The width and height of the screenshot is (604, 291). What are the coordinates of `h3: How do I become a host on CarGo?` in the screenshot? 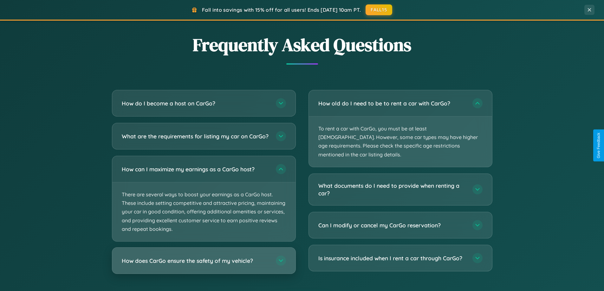 It's located at (196, 103).